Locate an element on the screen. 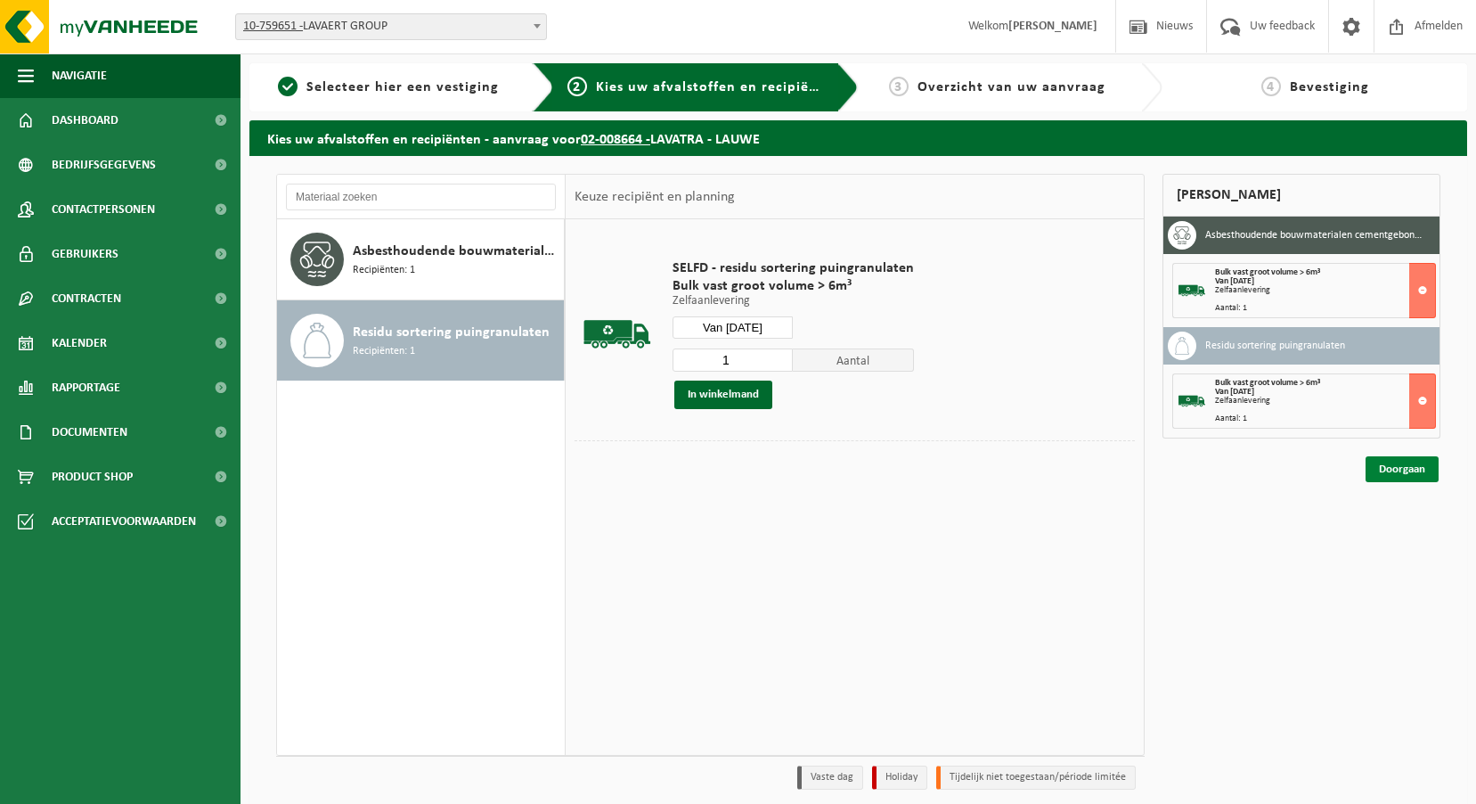 The width and height of the screenshot is (1476, 804). input: Materiaal zoeken is located at coordinates (421, 197).